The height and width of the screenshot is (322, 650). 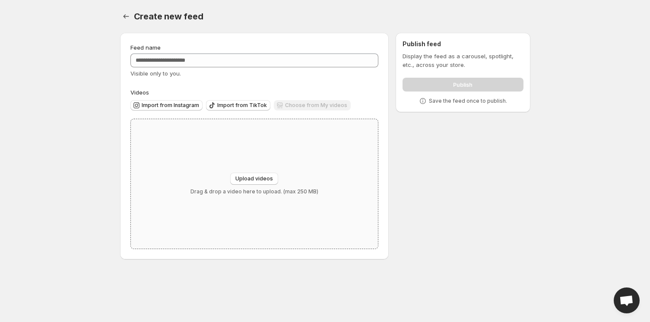 What do you see at coordinates (462, 60) in the screenshot?
I see `p: Display the feed as a carousel, spotlight, etc., across your store.` at bounding box center [462, 60].